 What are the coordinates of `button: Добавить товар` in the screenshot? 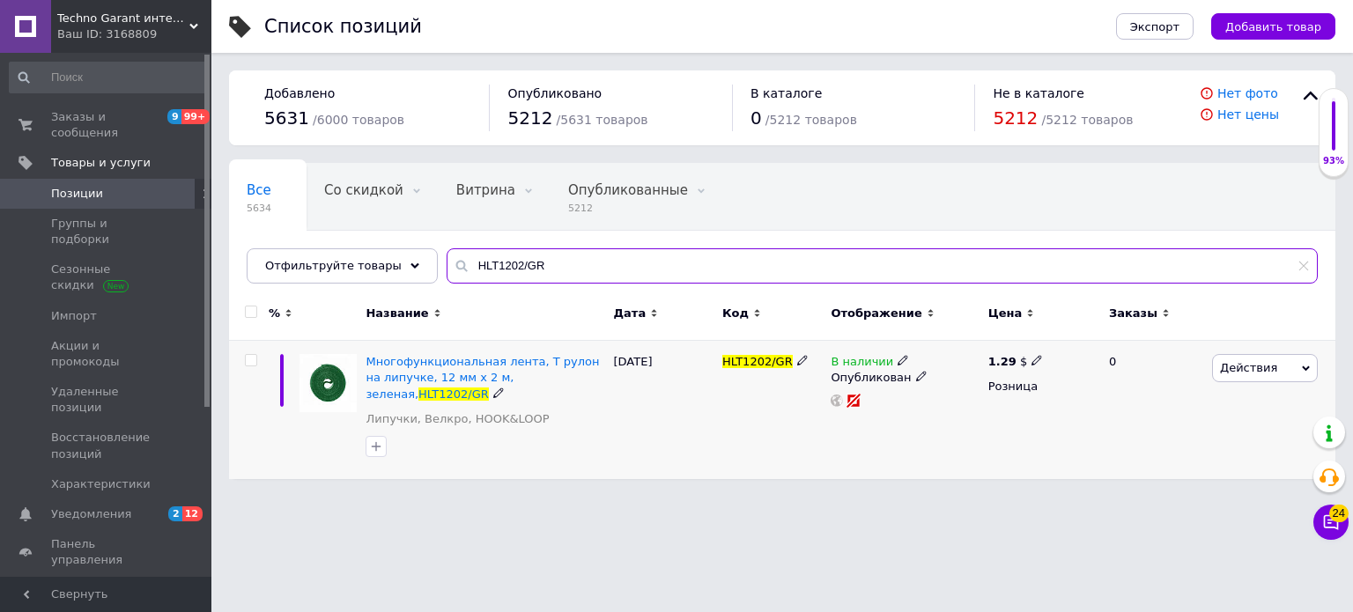 It's located at (1273, 26).